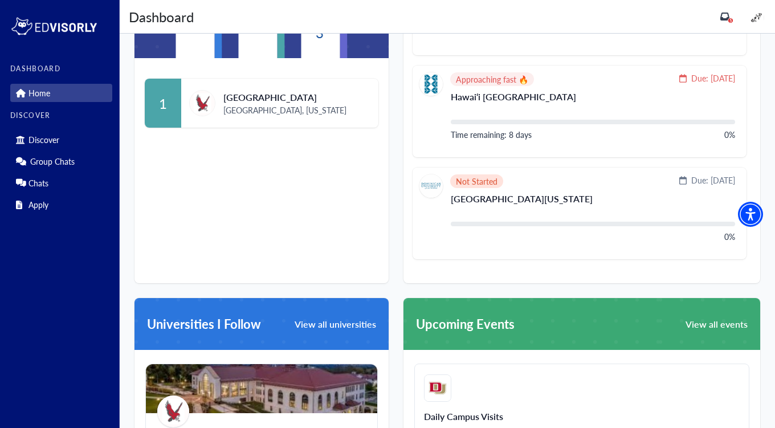 The width and height of the screenshot is (775, 428). I want to click on img: Dominican University of California, so click(431, 186).